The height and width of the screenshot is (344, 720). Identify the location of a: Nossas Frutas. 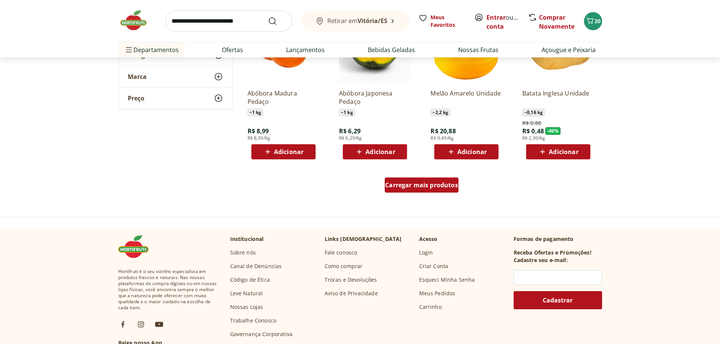
(478, 50).